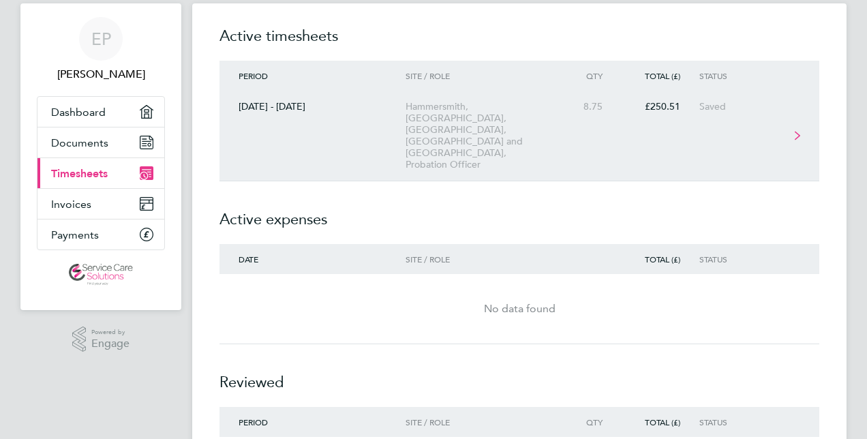 The width and height of the screenshot is (867, 439). What do you see at coordinates (110, 332) in the screenshot?
I see `span: Powered by` at bounding box center [110, 332].